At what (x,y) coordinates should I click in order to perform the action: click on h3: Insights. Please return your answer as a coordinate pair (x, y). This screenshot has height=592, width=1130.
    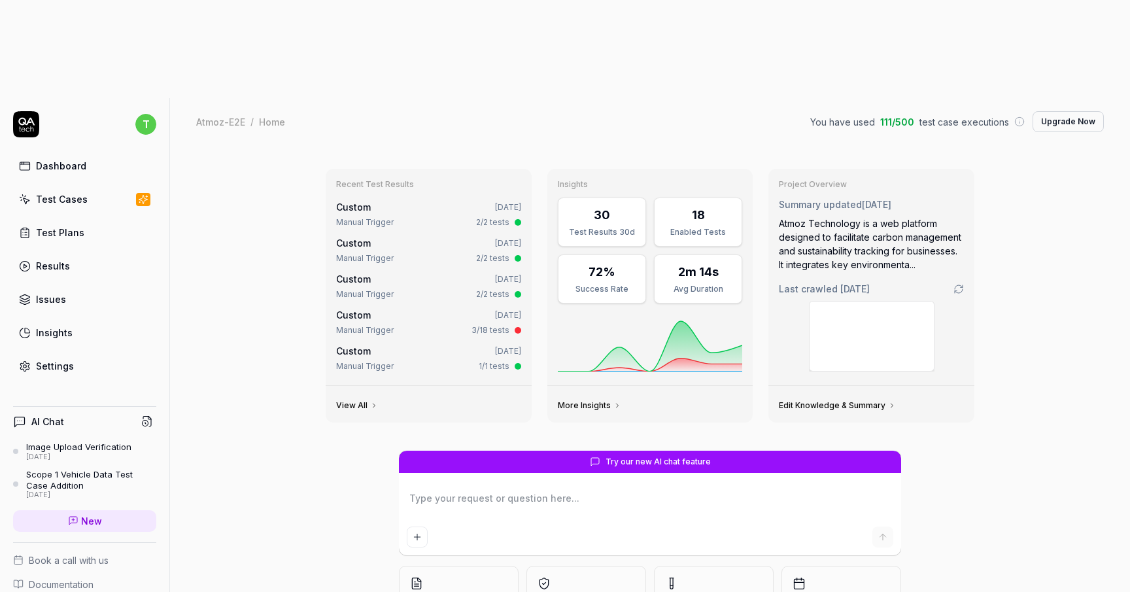
    Looking at the image, I should click on (650, 184).